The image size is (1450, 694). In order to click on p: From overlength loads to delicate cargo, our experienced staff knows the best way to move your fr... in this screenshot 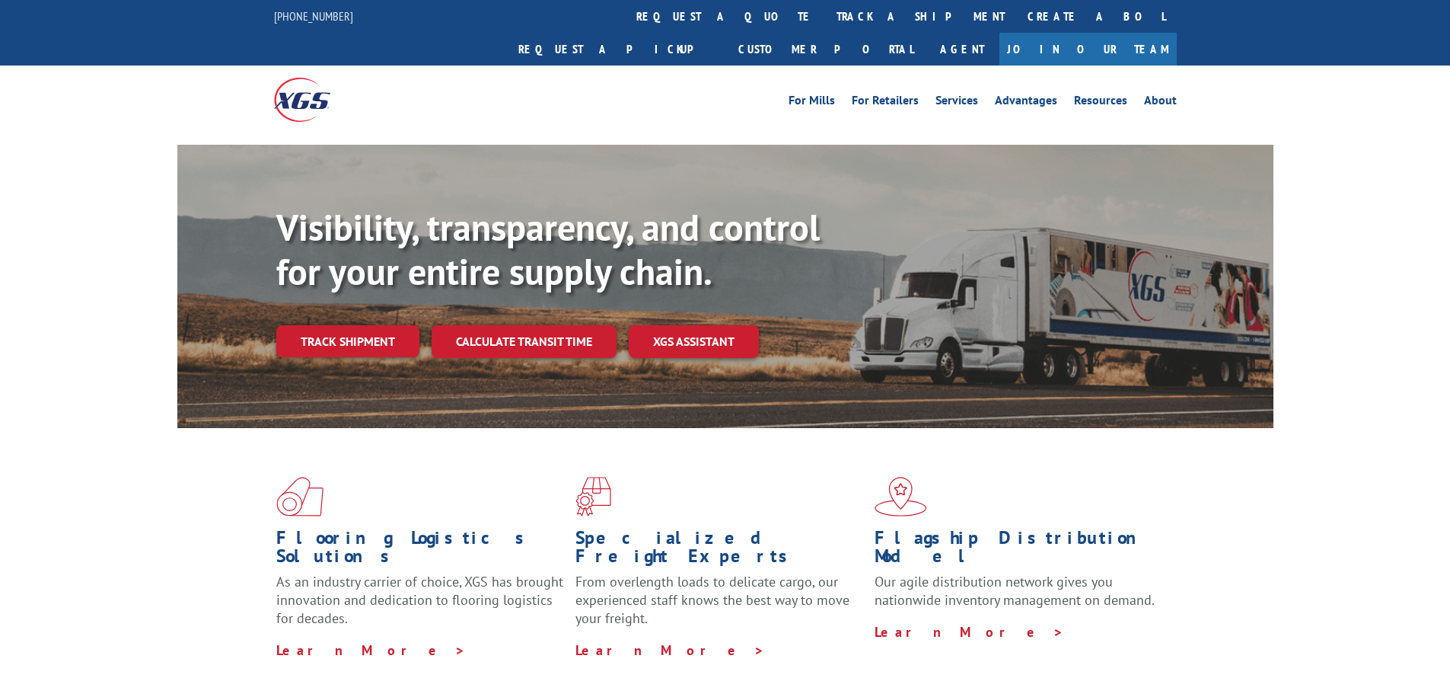, I will do `click(720, 606)`.